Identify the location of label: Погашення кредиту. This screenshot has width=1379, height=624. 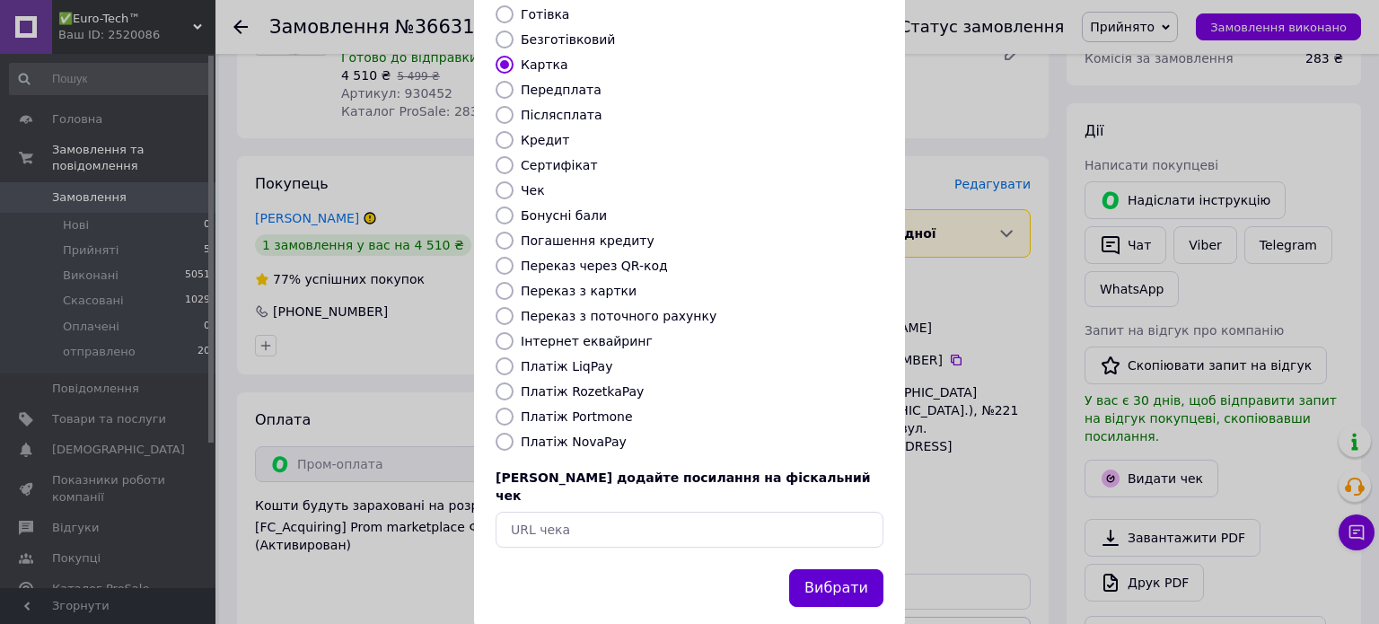
(587, 241).